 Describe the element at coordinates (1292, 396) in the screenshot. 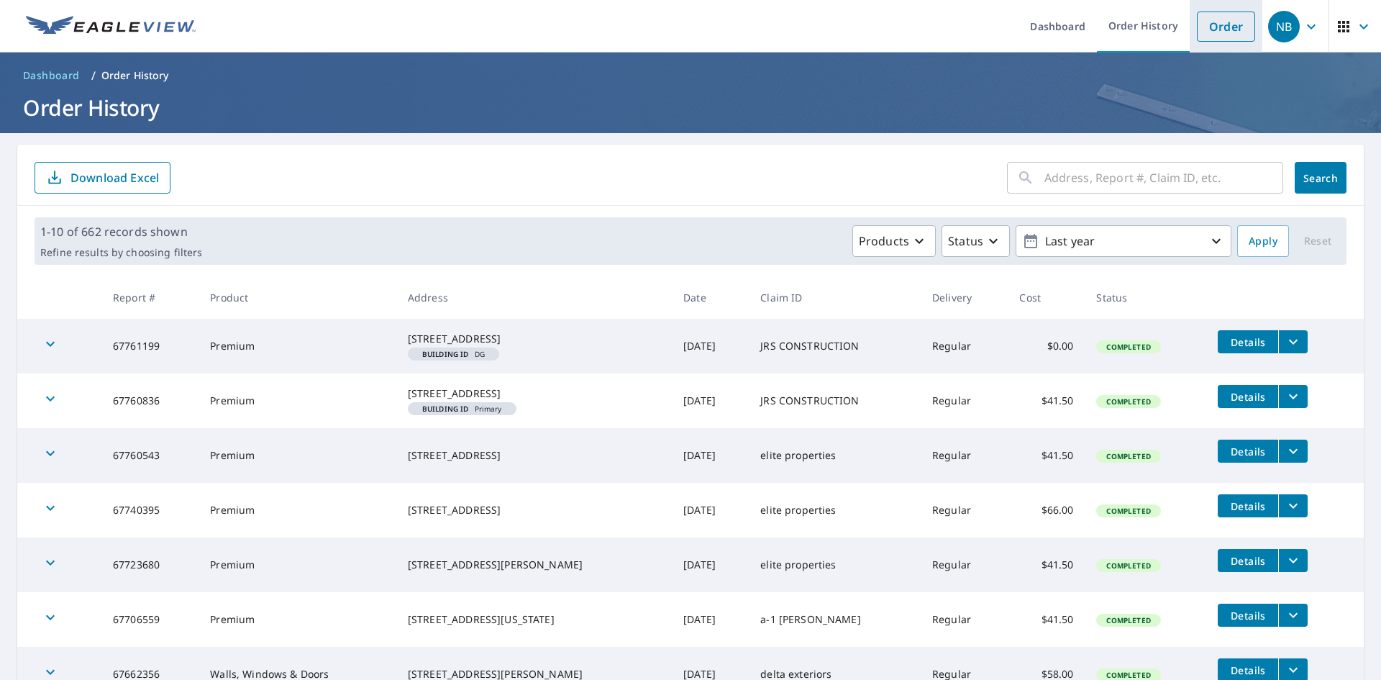

I see `button: filesDropdownBtn-67760836` at that location.